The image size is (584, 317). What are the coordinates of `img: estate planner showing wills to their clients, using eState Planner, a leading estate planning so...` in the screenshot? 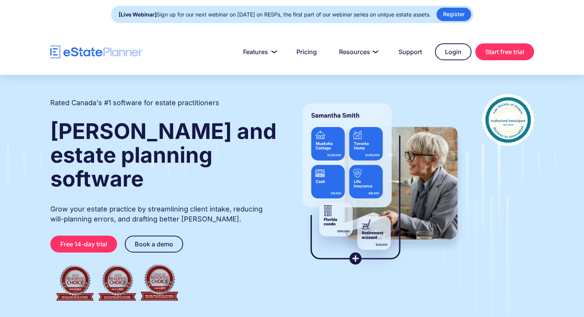 It's located at (380, 184).